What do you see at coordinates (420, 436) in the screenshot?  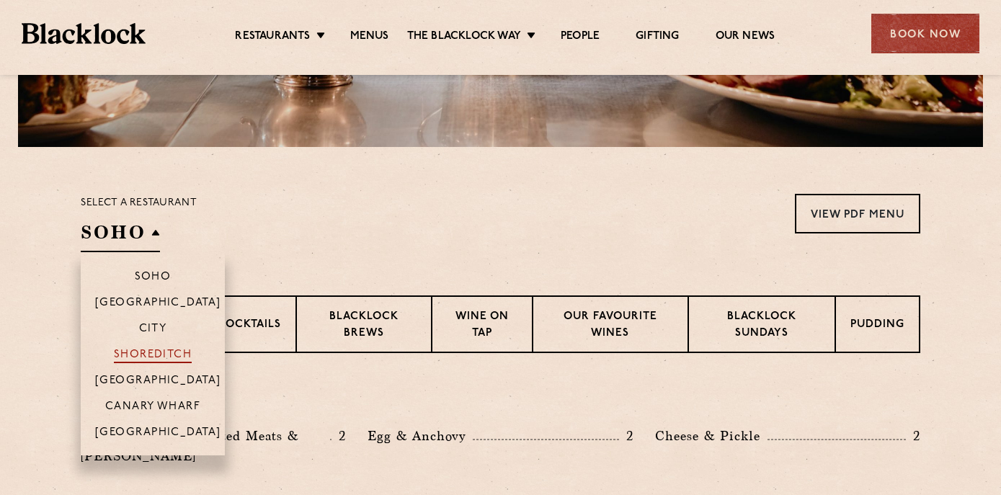 I see `p: Egg & Anchovy` at bounding box center [420, 436].